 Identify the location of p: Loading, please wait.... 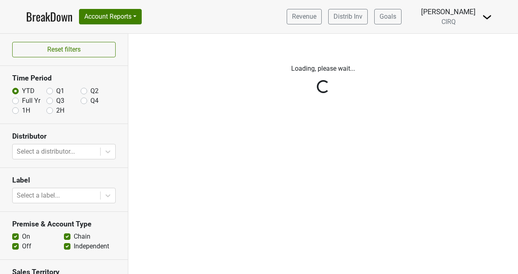
(323, 69).